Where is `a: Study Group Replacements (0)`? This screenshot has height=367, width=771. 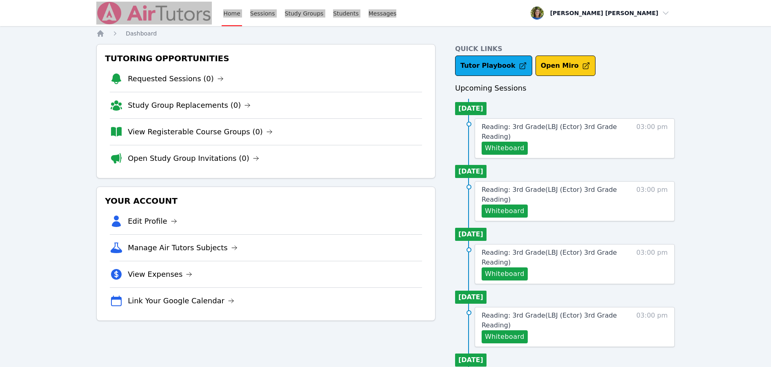
a: Study Group Replacements (0) is located at coordinates (189, 105).